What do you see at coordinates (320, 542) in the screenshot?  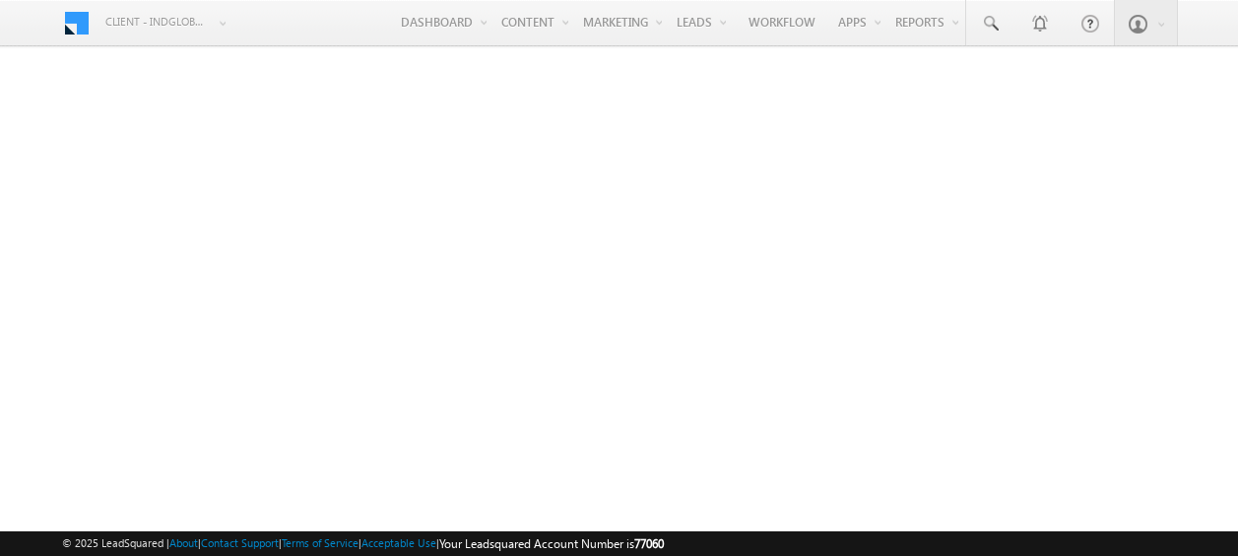 I see `a: Terms of Service` at bounding box center [320, 542].